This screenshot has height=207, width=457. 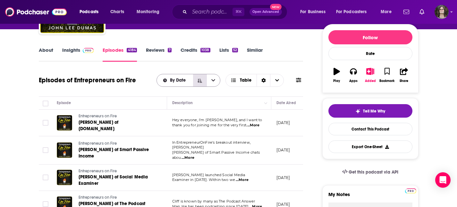 What do you see at coordinates (404, 81) in the screenshot?
I see `div: Share` at bounding box center [404, 81].